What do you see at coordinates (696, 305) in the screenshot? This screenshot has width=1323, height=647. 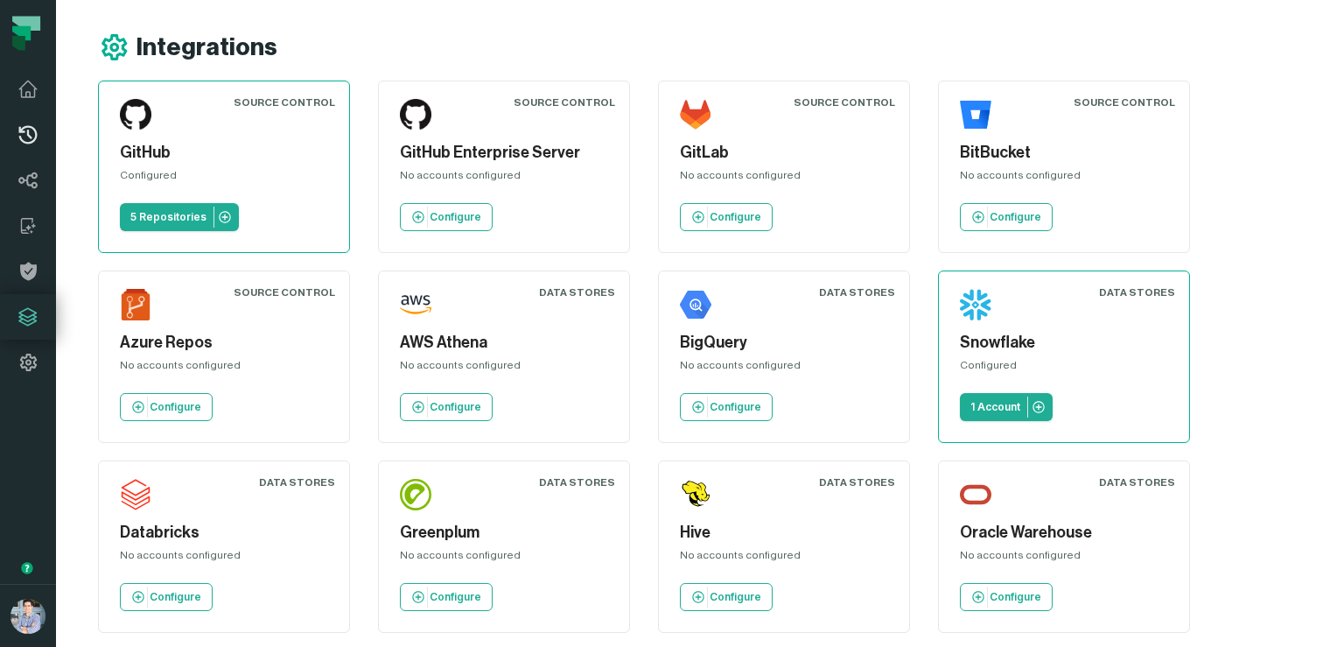 I see `img: BigQuery` at bounding box center [696, 305].